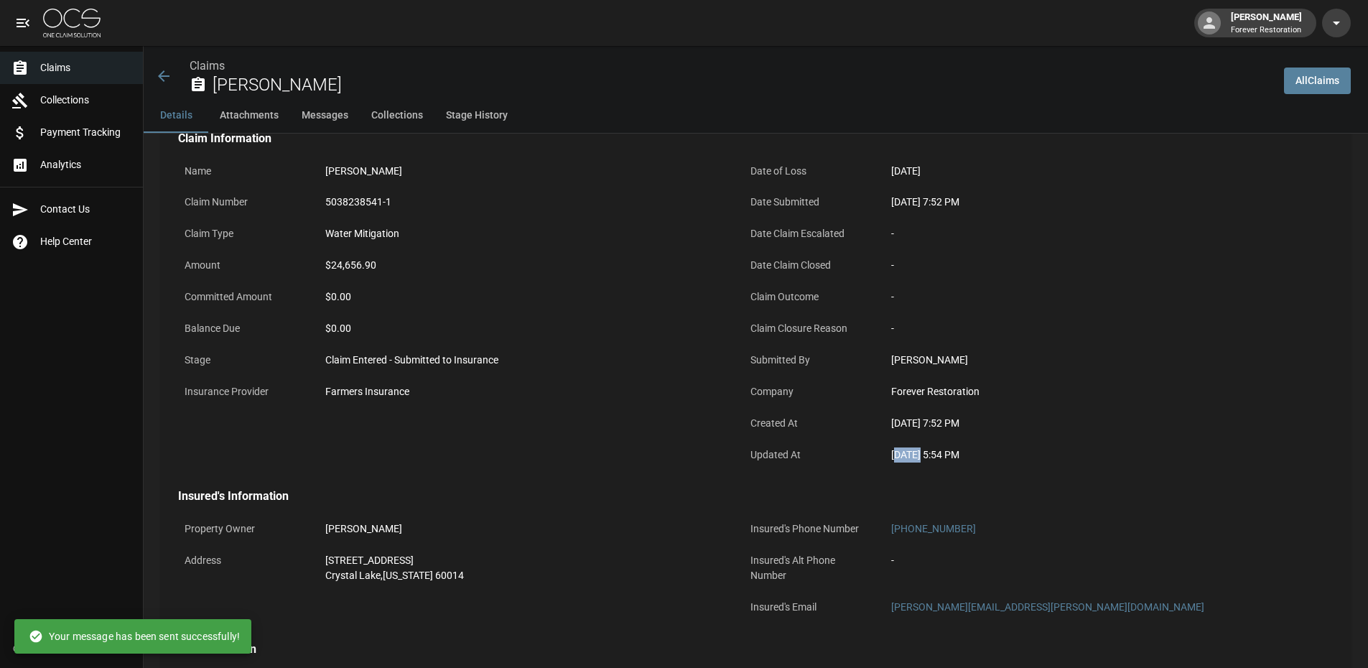 This screenshot has width=1368, height=668. Describe the element at coordinates (85, 100) in the screenshot. I see `span: Collections` at that location.